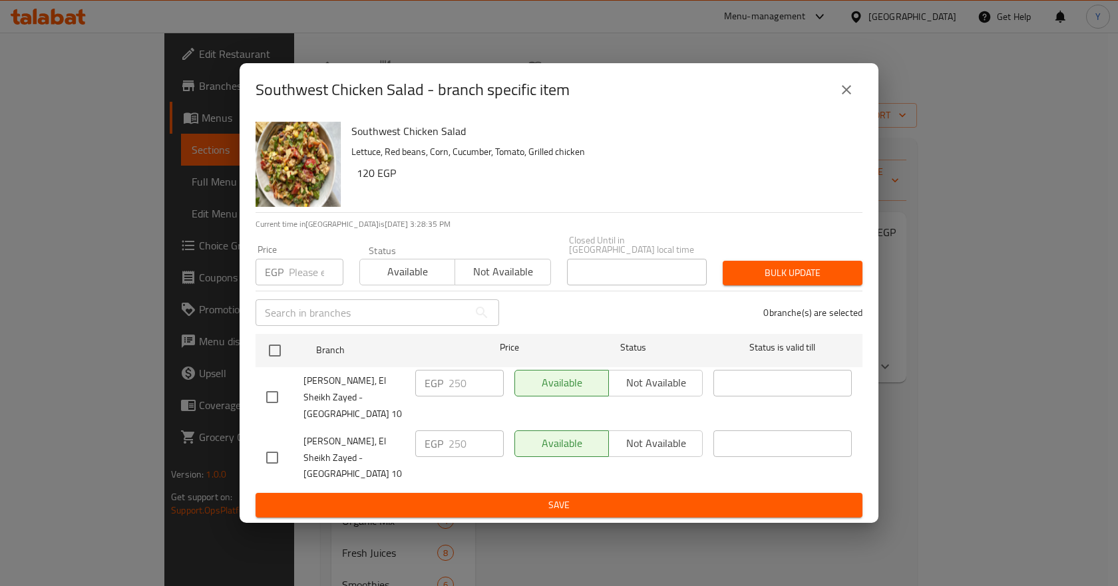 This screenshot has height=586, width=1118. What do you see at coordinates (792, 273) in the screenshot?
I see `button: Bulk update` at bounding box center [792, 273].